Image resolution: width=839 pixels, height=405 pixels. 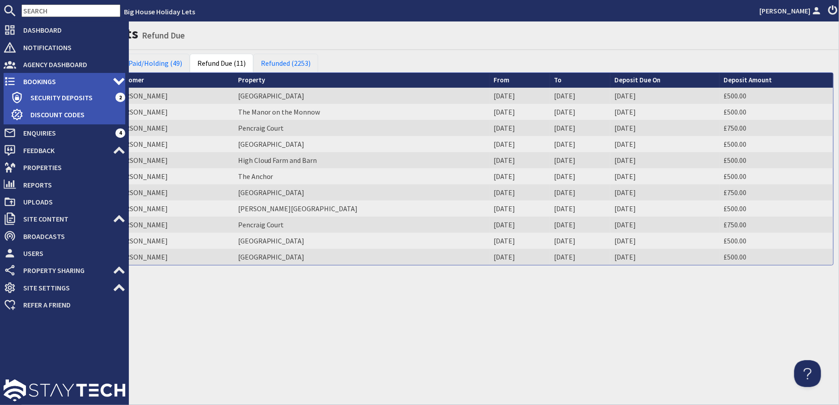 I want to click on span: Security Deposits, so click(x=69, y=98).